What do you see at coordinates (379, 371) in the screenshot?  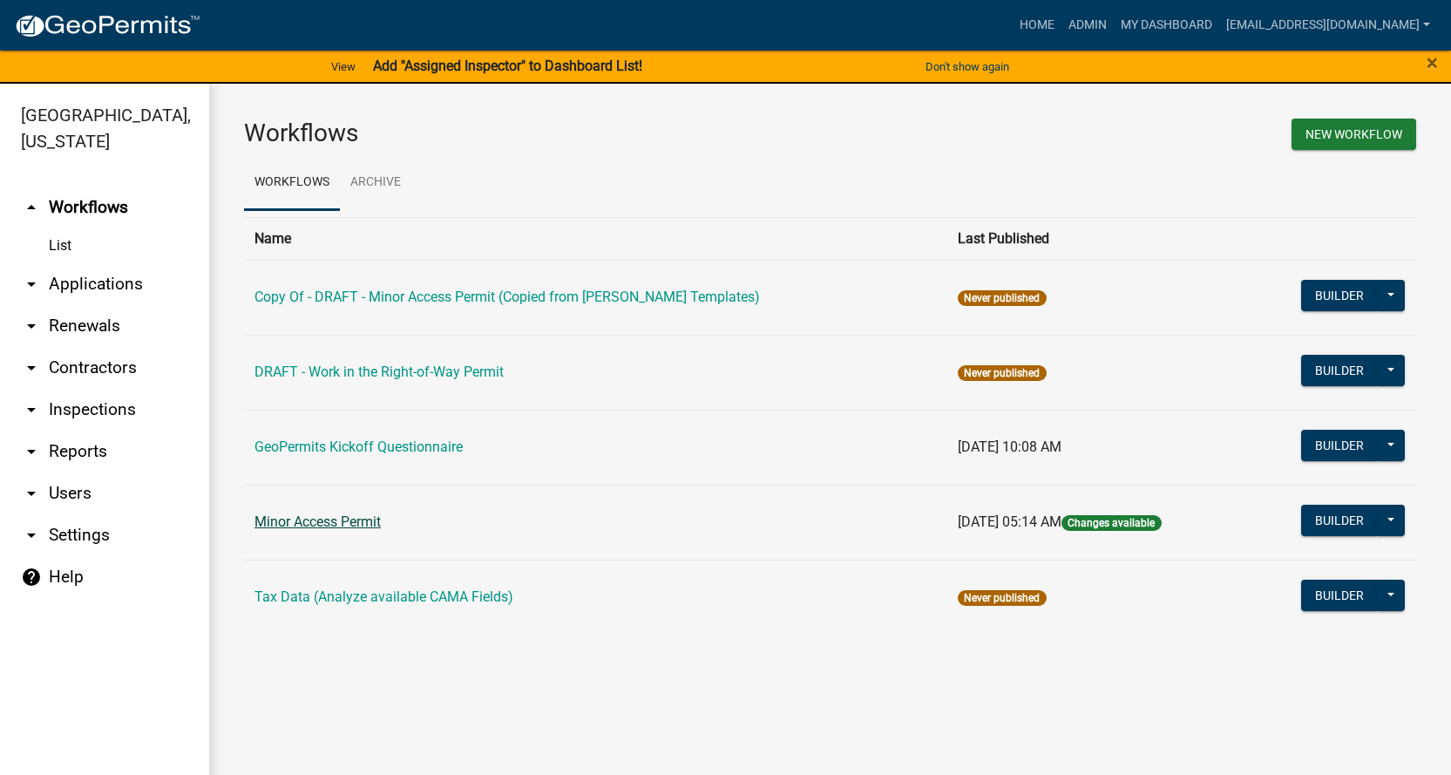 I see `a: DRAFT - Work in the Right-of-Way Permit` at bounding box center [379, 371].